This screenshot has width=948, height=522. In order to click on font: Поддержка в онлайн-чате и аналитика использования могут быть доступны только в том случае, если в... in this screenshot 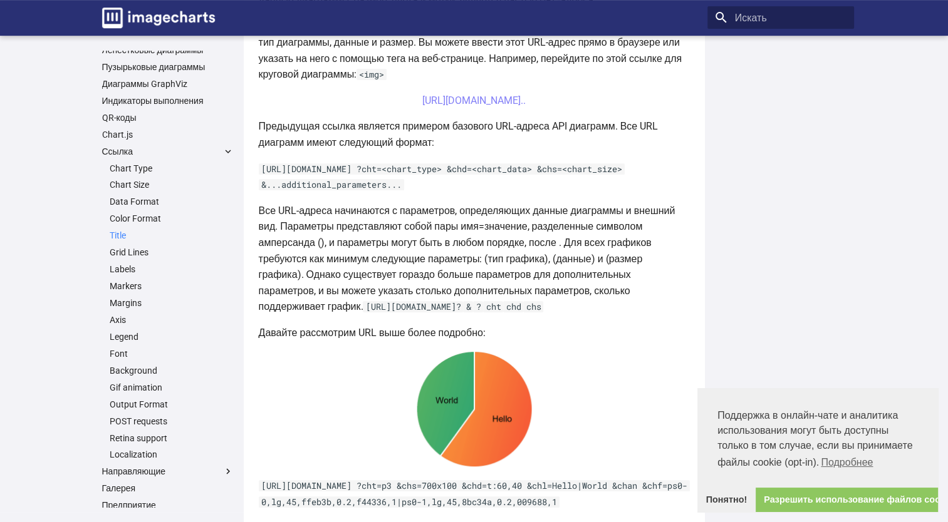, I will do `click(814, 439)`.